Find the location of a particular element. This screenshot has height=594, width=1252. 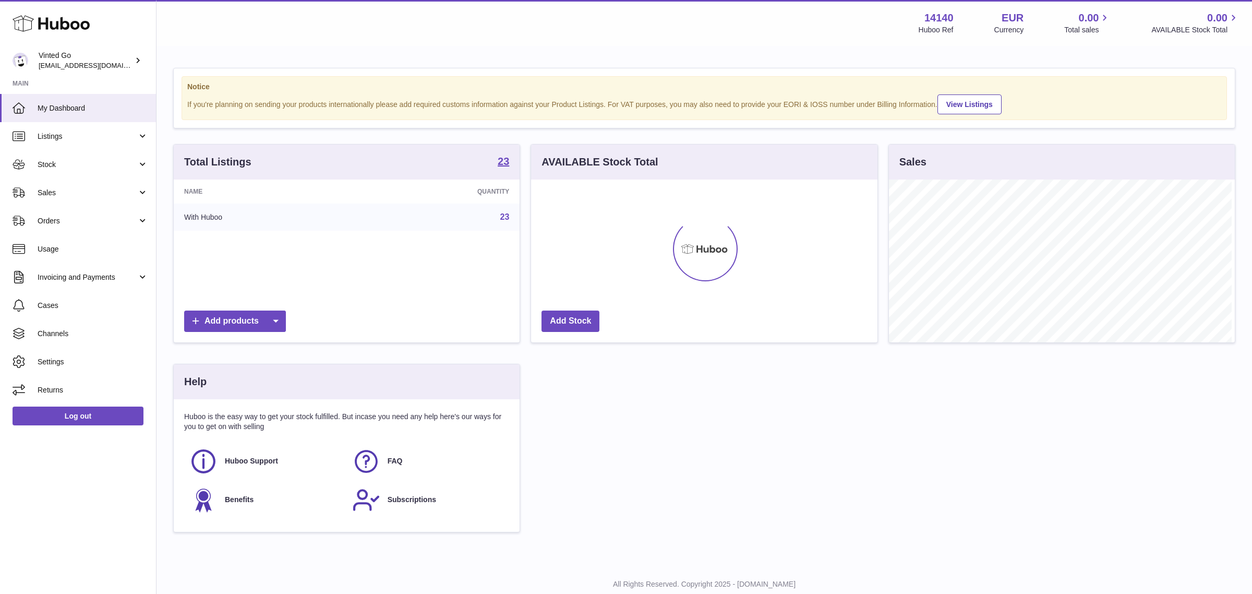

span: FAQ is located at coordinates (395, 461).